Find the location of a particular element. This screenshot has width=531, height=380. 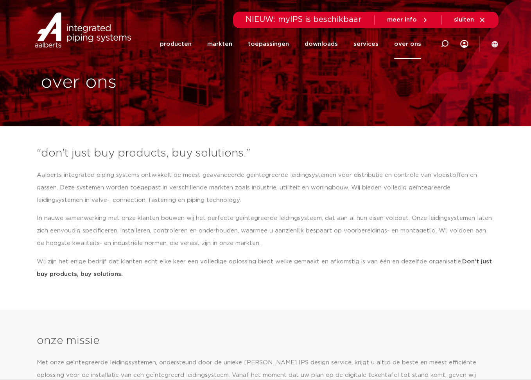

h3: "don't just buy products, buy solutions." is located at coordinates (266, 153).